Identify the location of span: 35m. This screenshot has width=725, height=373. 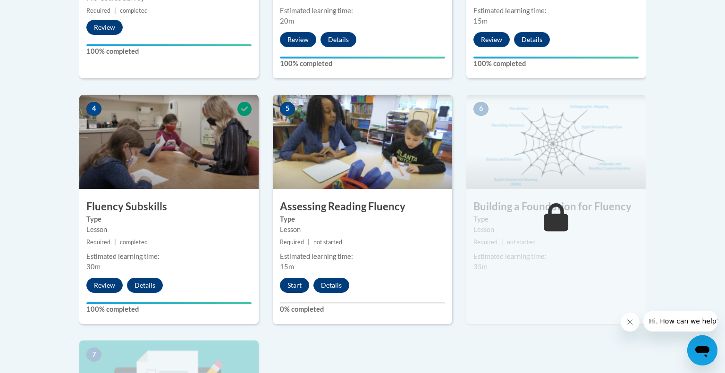
(480, 267).